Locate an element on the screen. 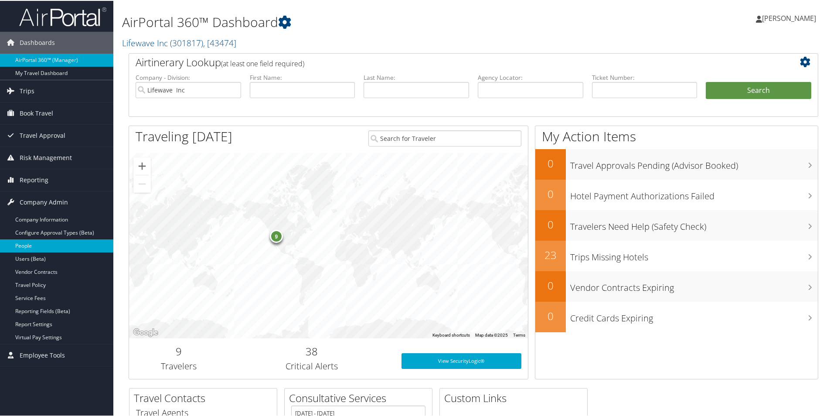 The height and width of the screenshot is (416, 830). button: Zoom in is located at coordinates (142, 165).